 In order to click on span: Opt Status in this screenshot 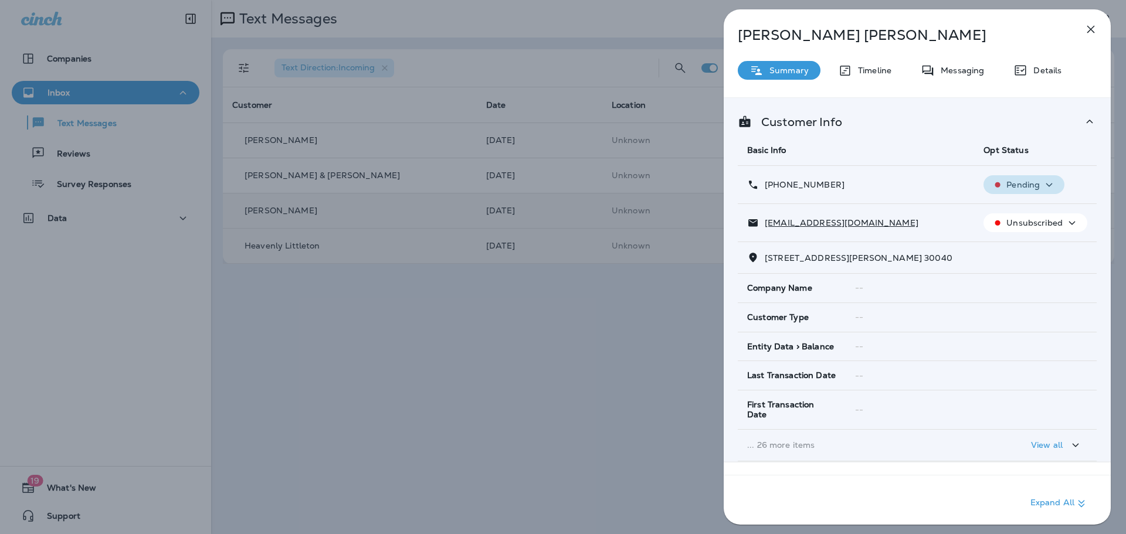, I will do `click(1006, 150)`.